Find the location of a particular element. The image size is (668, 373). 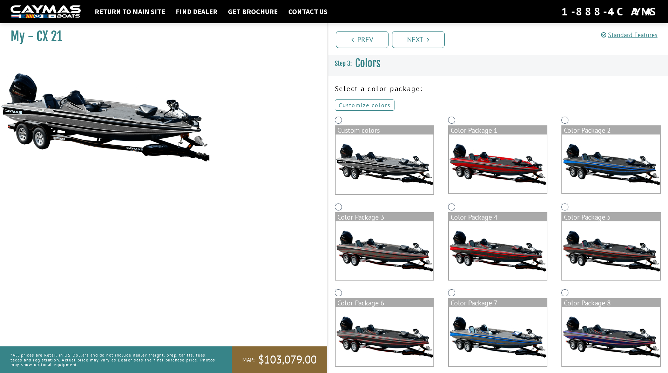

div: Color Package 4 is located at coordinates (498, 217).